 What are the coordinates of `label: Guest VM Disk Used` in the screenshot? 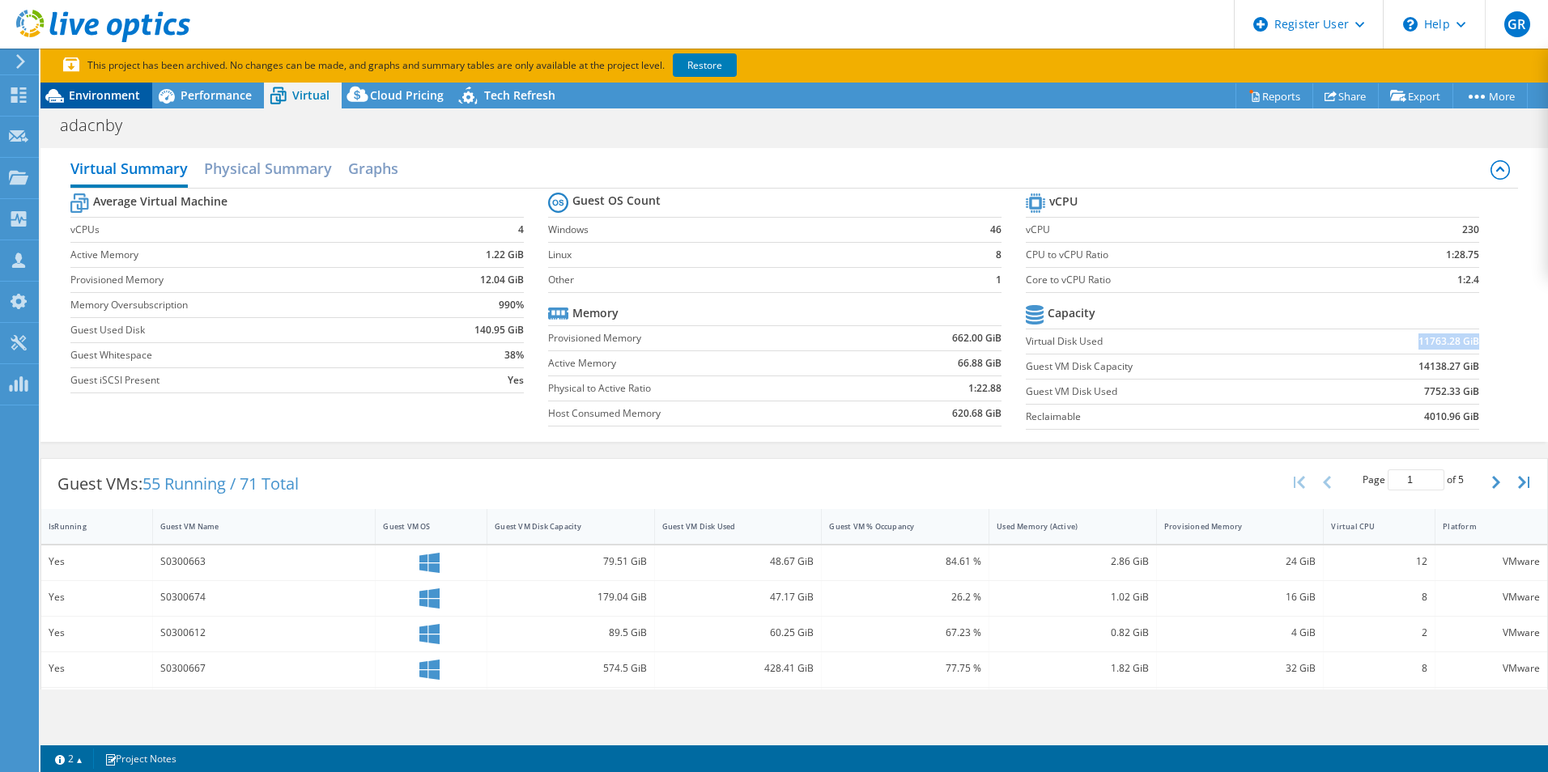 It's located at (1174, 392).